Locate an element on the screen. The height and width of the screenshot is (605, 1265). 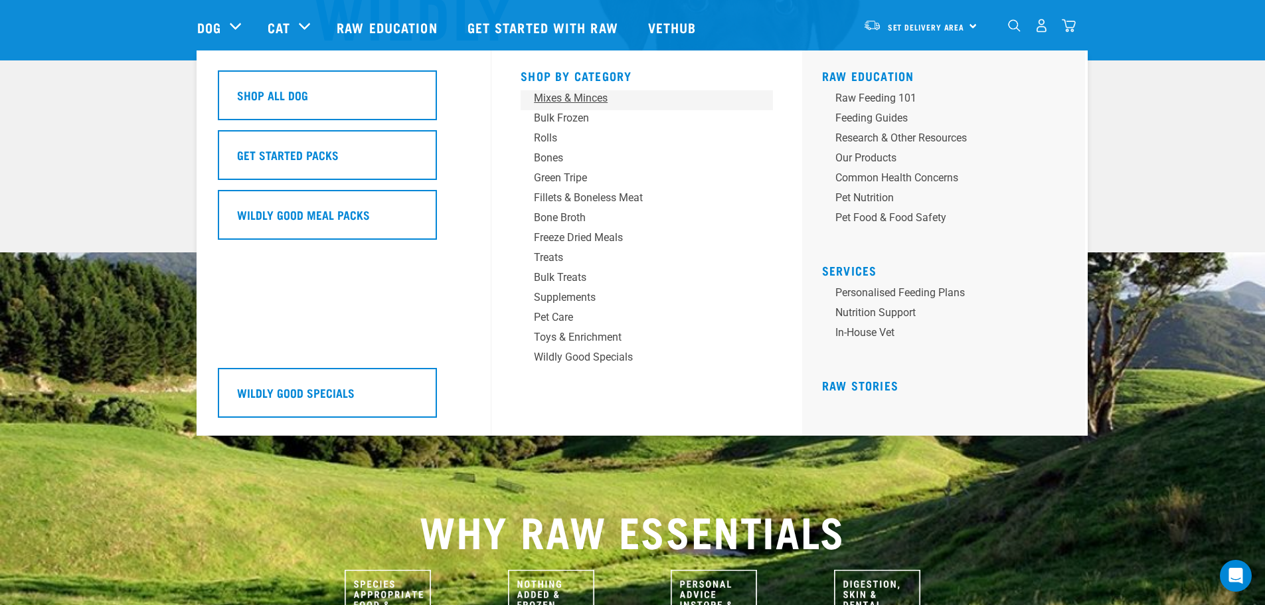
a: Treats is located at coordinates (647, 260).